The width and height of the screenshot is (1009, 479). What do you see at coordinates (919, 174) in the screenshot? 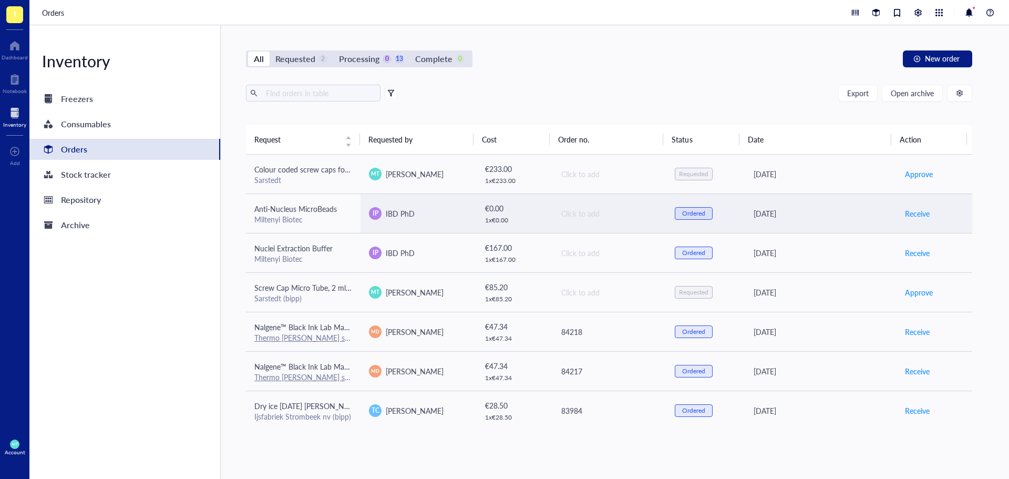
I see `button: Approve` at bounding box center [919, 174].